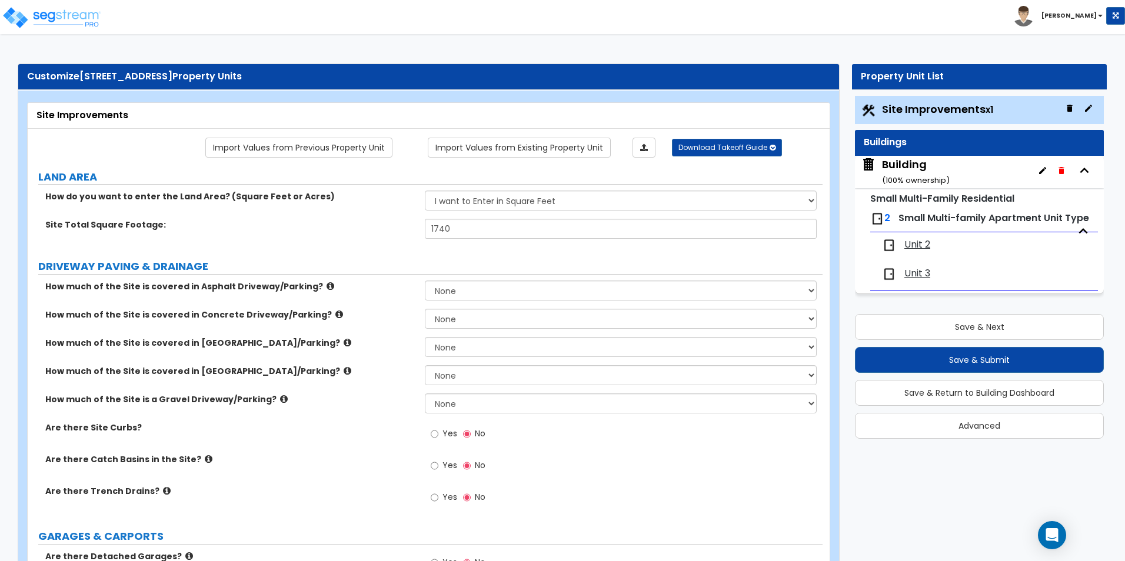 This screenshot has height=561, width=1125. Describe the element at coordinates (231, 491) in the screenshot. I see `label: Are there Trench Drains?` at that location.